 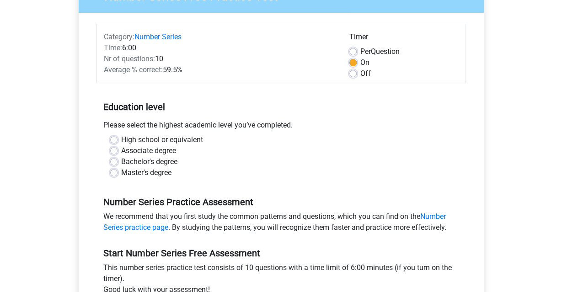 What do you see at coordinates (366, 74) in the screenshot?
I see `label: Off` at bounding box center [366, 74].